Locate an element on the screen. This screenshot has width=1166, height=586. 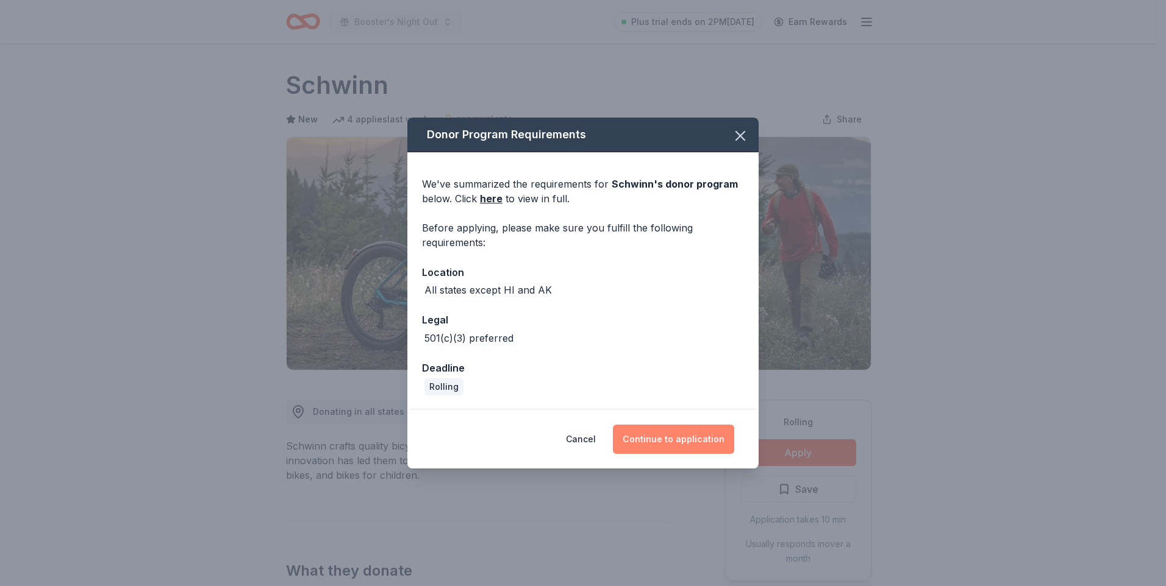
div: Rolling is located at coordinates (444, 387).